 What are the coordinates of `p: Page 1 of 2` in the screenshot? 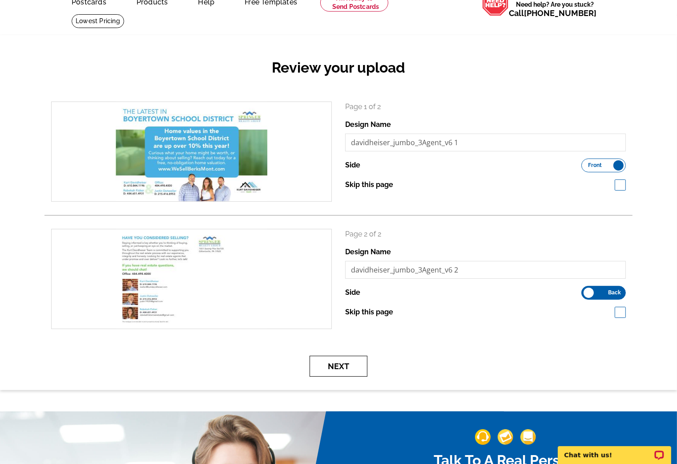 It's located at (486, 107).